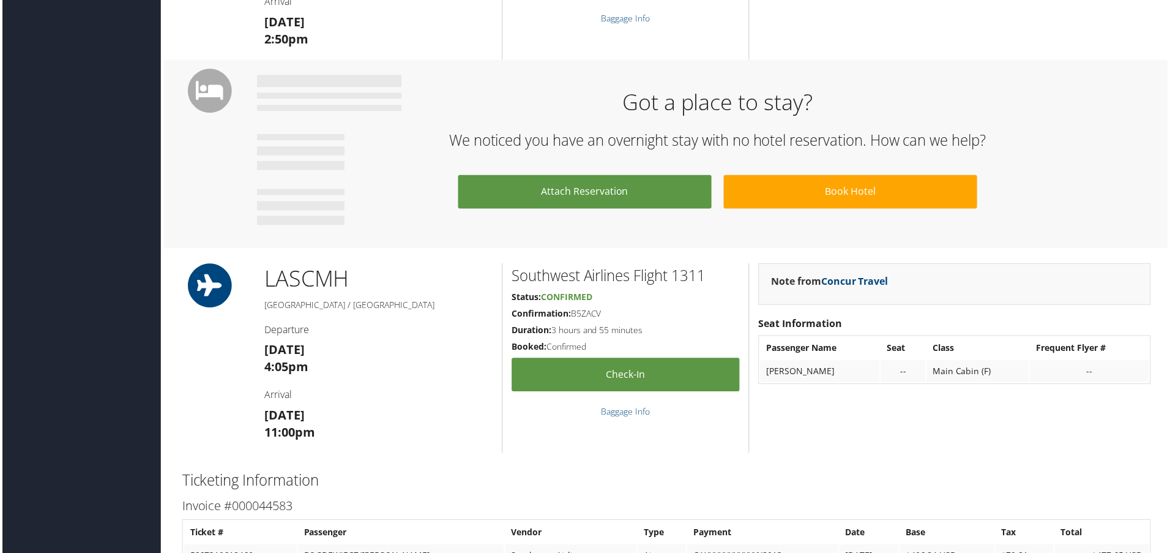 Image resolution: width=1170 pixels, height=553 pixels. What do you see at coordinates (905, 350) in the screenshot?
I see `th: Seat` at bounding box center [905, 350].